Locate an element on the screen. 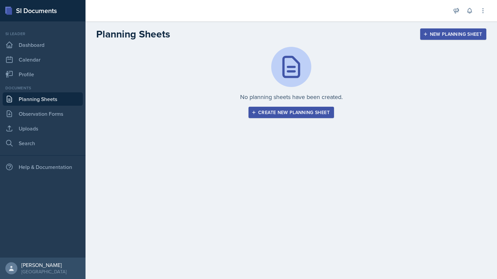  a: Search is located at coordinates (43, 143).